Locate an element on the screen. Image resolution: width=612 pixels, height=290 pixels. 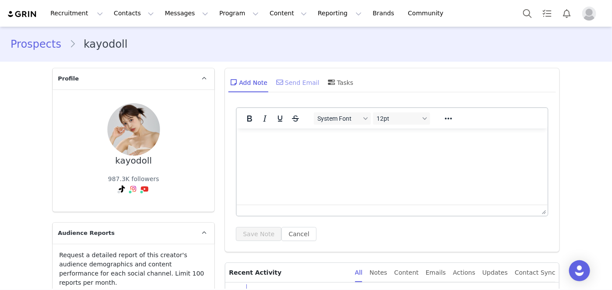
span: 12pt is located at coordinates (398, 119).